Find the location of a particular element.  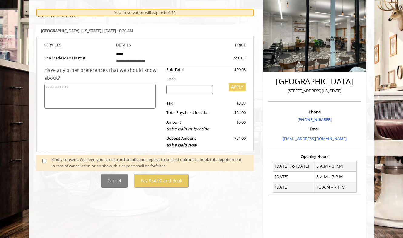

h3: Opening Hours is located at coordinates (314, 156).